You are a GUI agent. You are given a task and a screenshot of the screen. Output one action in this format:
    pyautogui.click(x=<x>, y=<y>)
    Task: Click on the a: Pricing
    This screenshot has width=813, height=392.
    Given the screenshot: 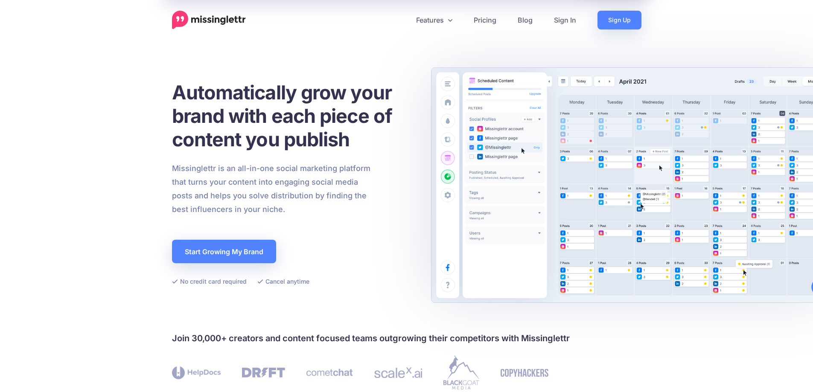 What is the action you would take?
    pyautogui.click(x=485, y=20)
    